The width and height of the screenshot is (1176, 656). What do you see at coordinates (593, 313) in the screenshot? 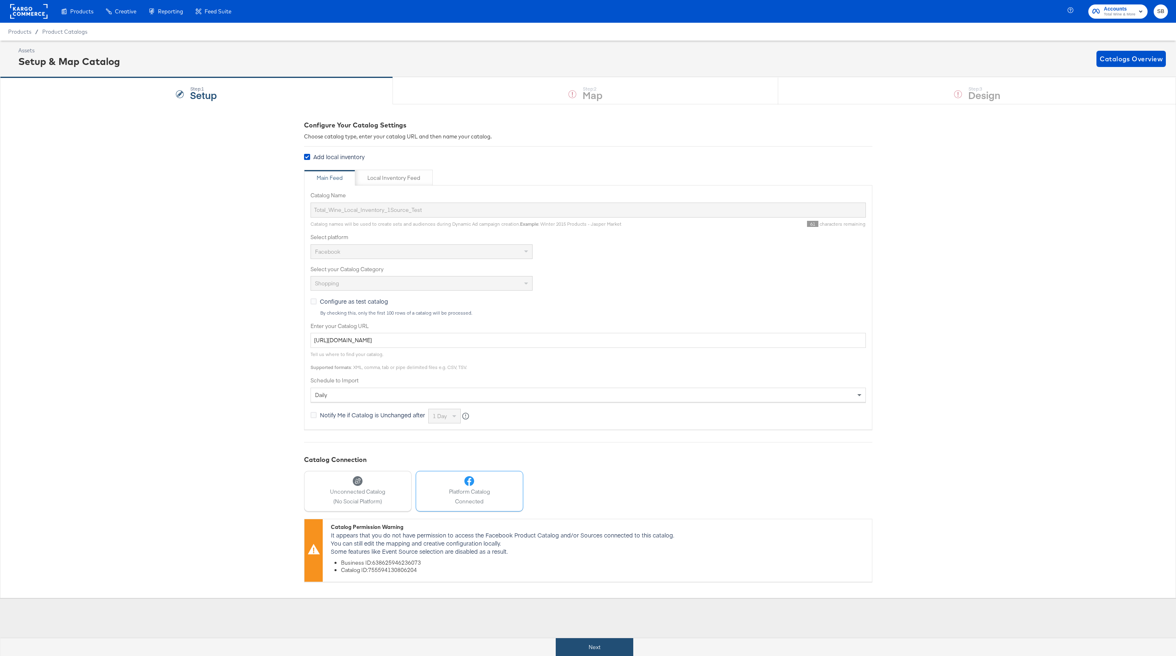
I see `div: By checking this, only the first 100 rows of a catalog will be processed.` at bounding box center [593, 313].